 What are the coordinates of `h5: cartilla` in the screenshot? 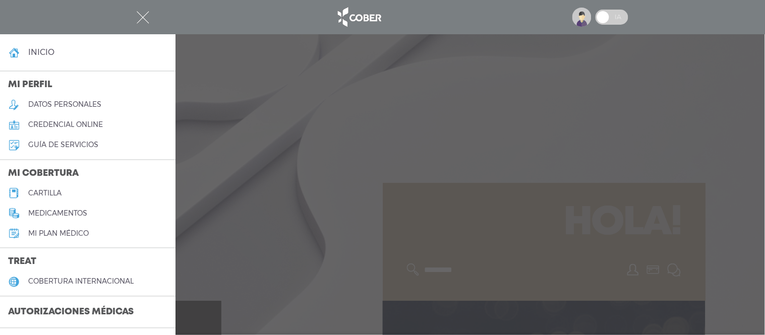 It's located at (45, 193).